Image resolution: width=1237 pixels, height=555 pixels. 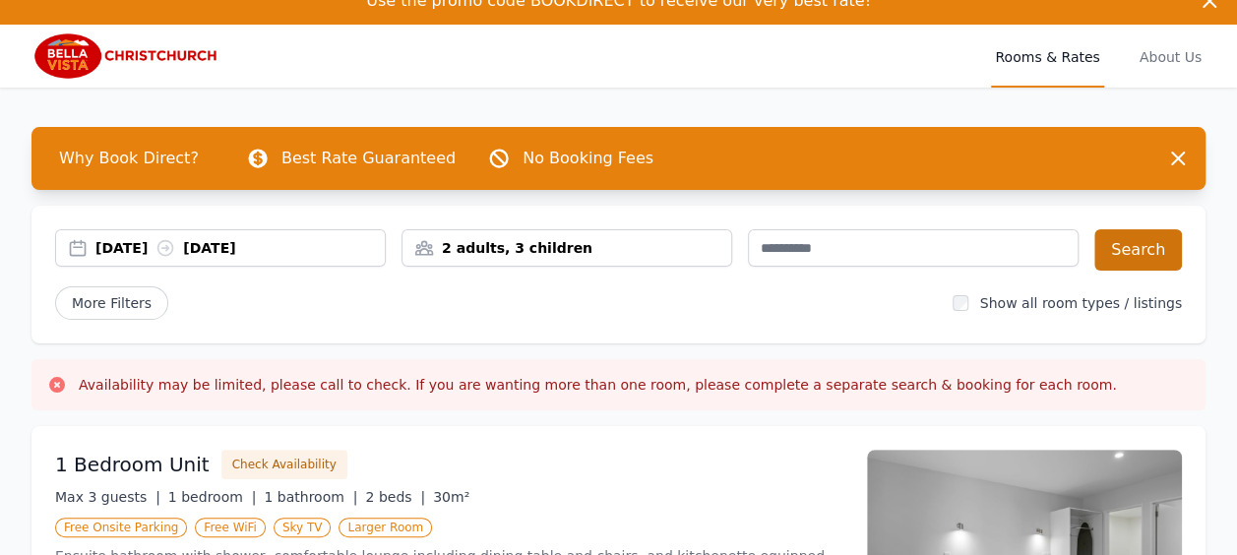 What do you see at coordinates (368, 158) in the screenshot?
I see `p: Best Rate Guaranteed` at bounding box center [368, 158].